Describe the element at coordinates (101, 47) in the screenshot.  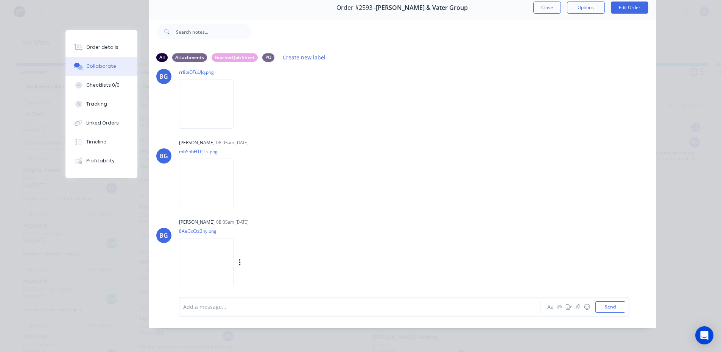
I see `button: Order details` at that location.